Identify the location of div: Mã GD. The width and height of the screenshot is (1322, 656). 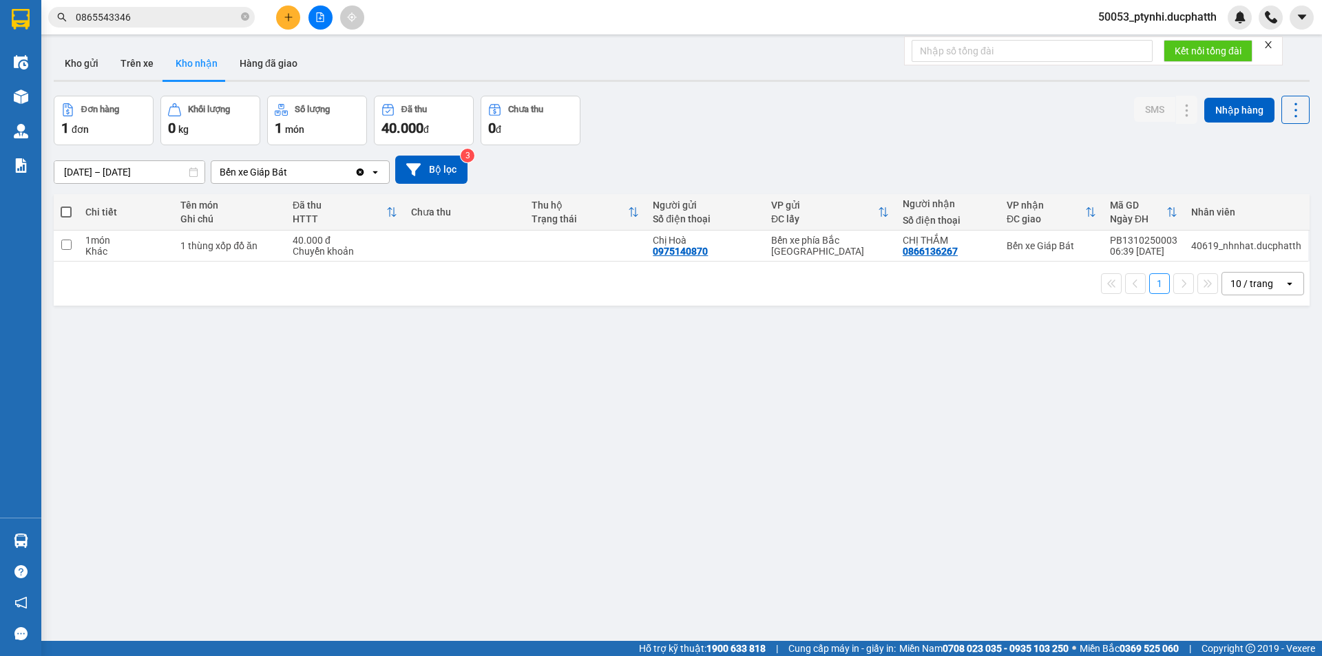
(1139, 205).